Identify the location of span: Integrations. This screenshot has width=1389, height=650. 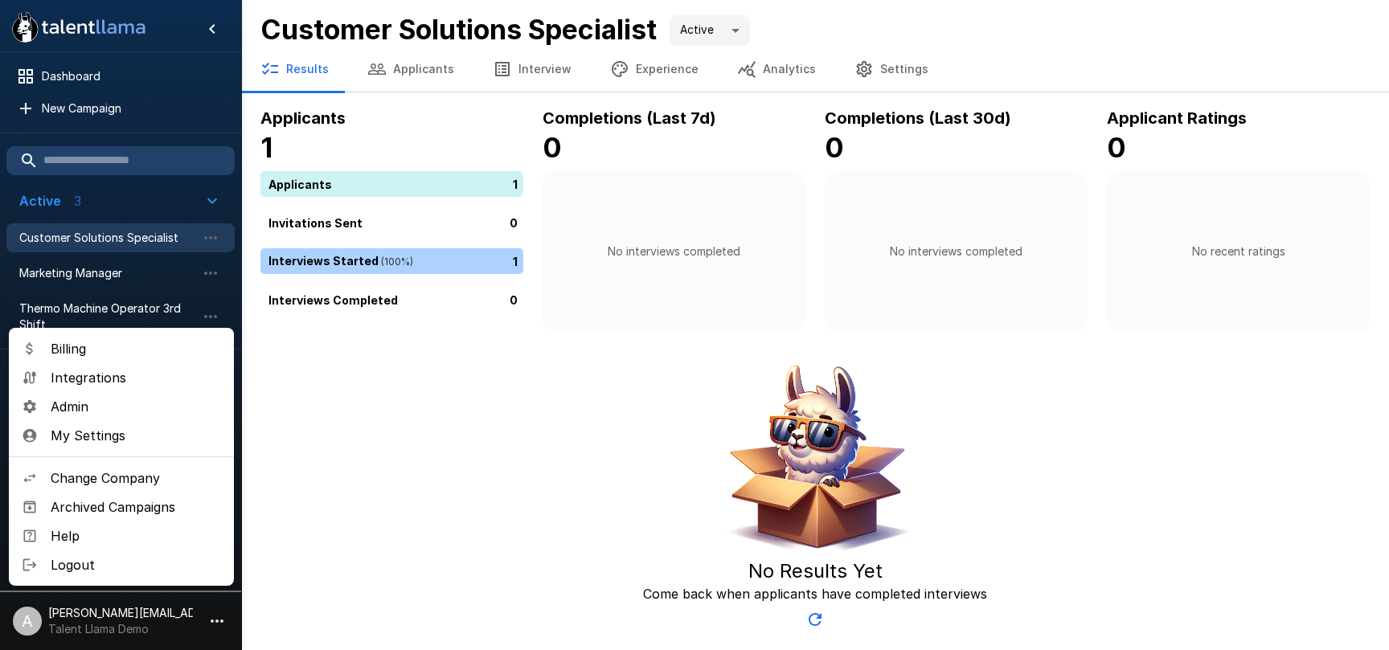
(136, 378).